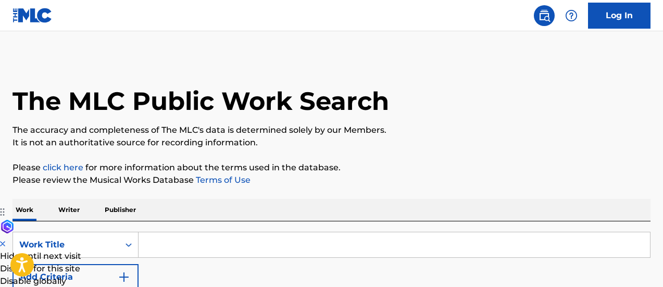 The width and height of the screenshot is (663, 287). What do you see at coordinates (24, 210) in the screenshot?
I see `p: Work` at bounding box center [24, 210].